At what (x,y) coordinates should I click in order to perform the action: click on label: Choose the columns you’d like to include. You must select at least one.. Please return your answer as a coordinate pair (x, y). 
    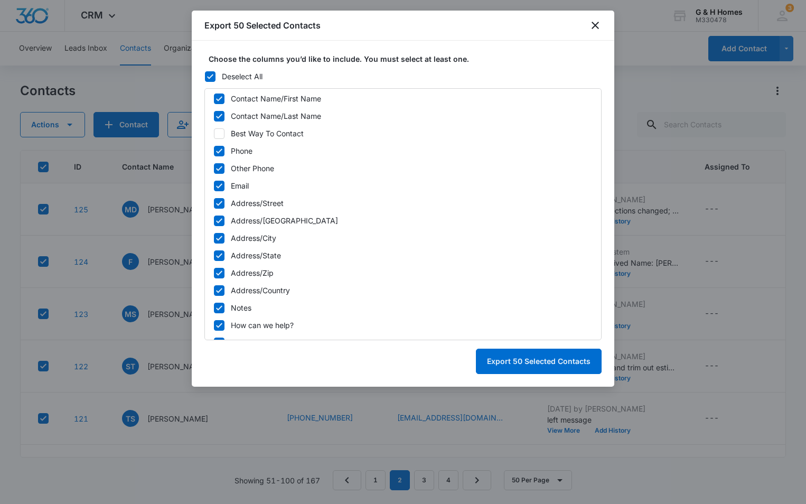
    Looking at the image, I should click on (407, 59).